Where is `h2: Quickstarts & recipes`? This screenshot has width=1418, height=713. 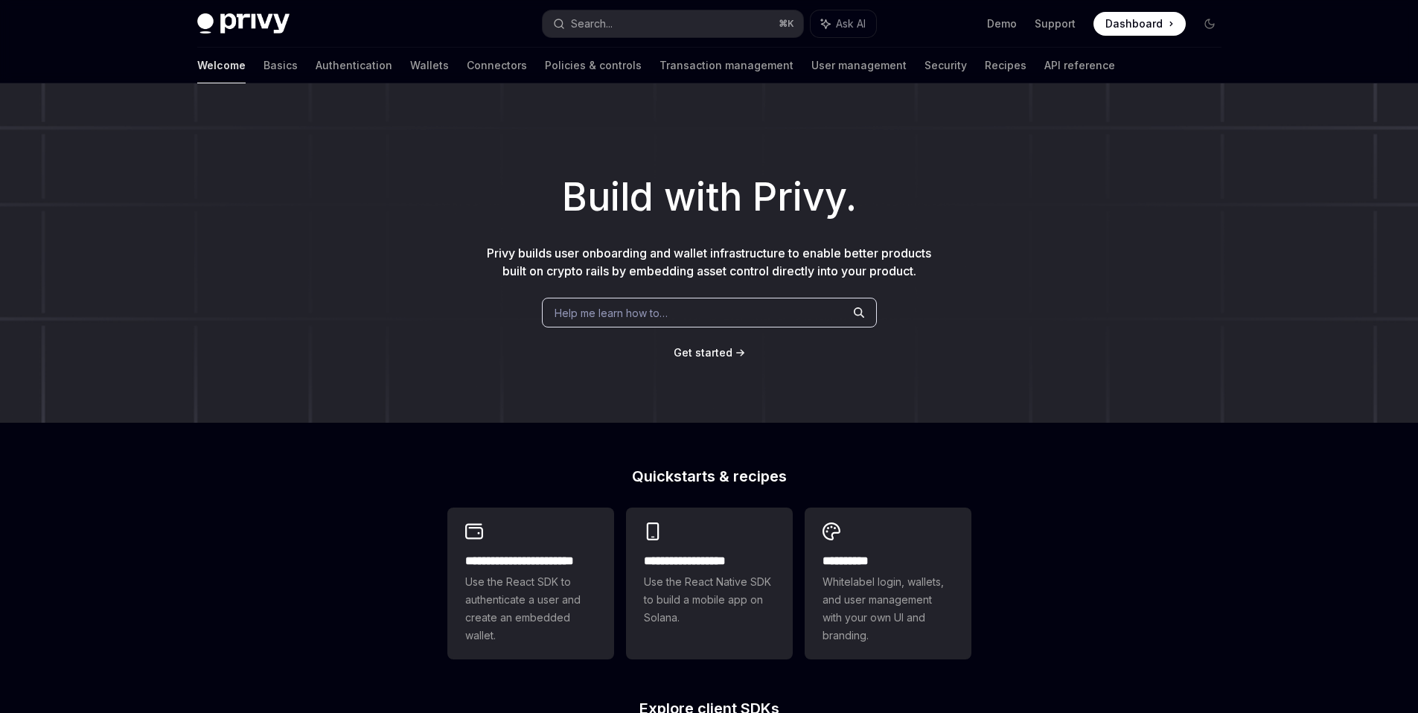 h2: Quickstarts & recipes is located at coordinates (709, 476).